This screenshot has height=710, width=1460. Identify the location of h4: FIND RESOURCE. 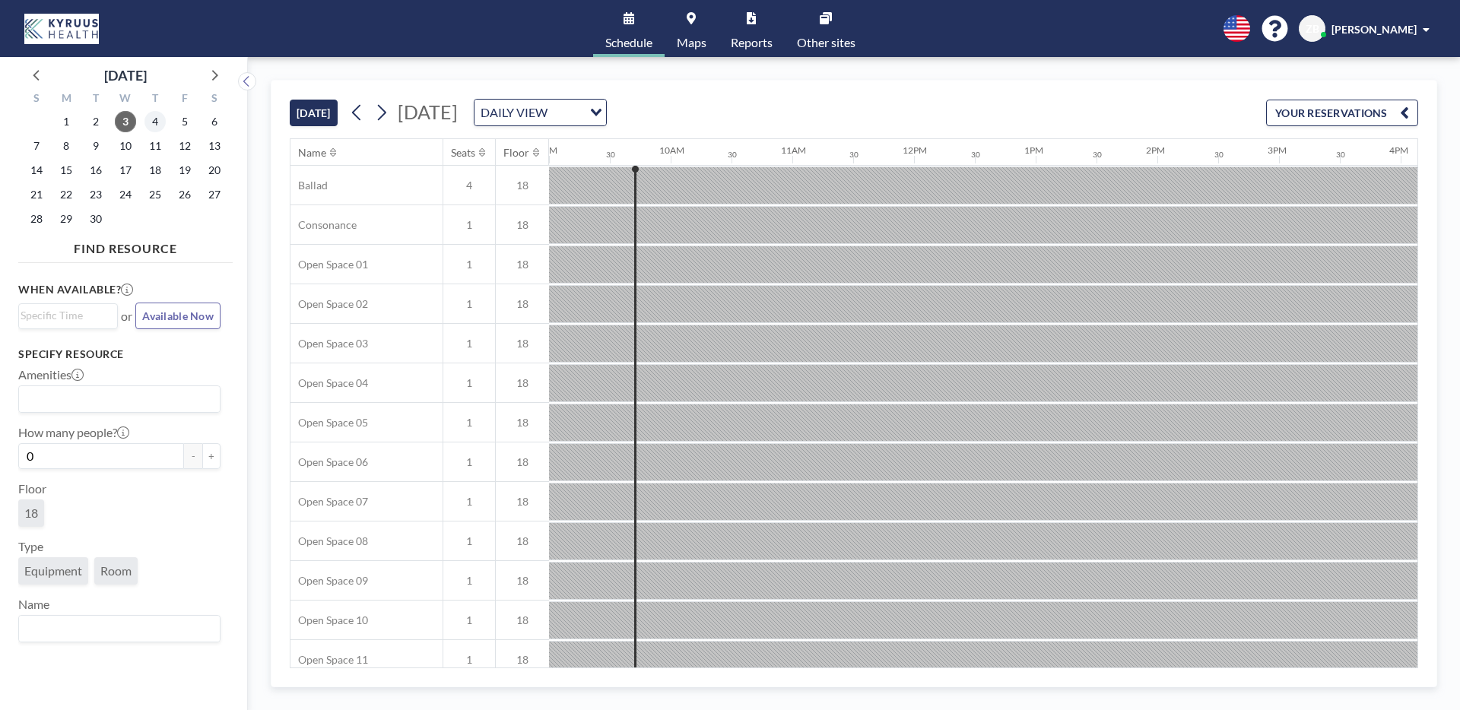
(125, 246).